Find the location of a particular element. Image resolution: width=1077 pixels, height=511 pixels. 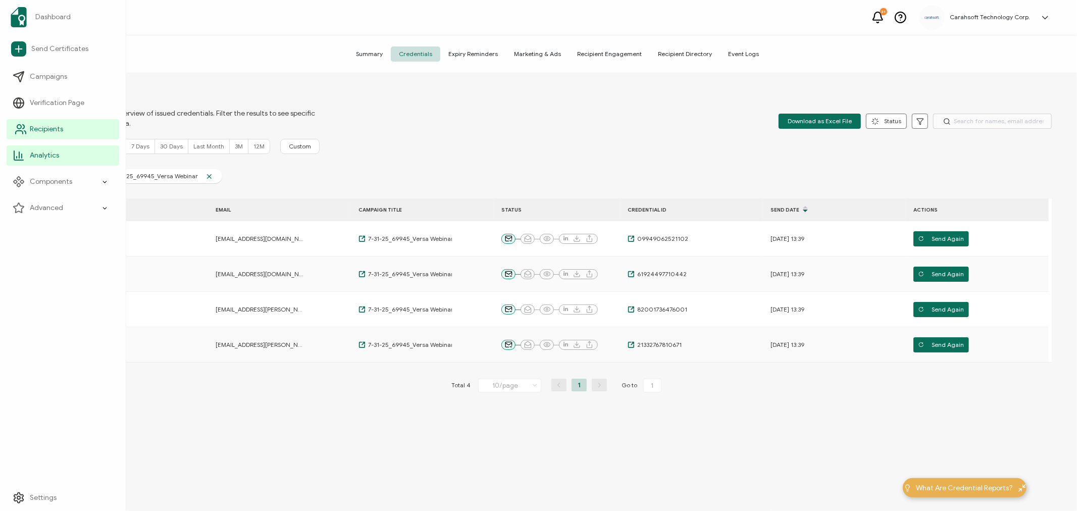

span: Advanced is located at coordinates (46, 208).